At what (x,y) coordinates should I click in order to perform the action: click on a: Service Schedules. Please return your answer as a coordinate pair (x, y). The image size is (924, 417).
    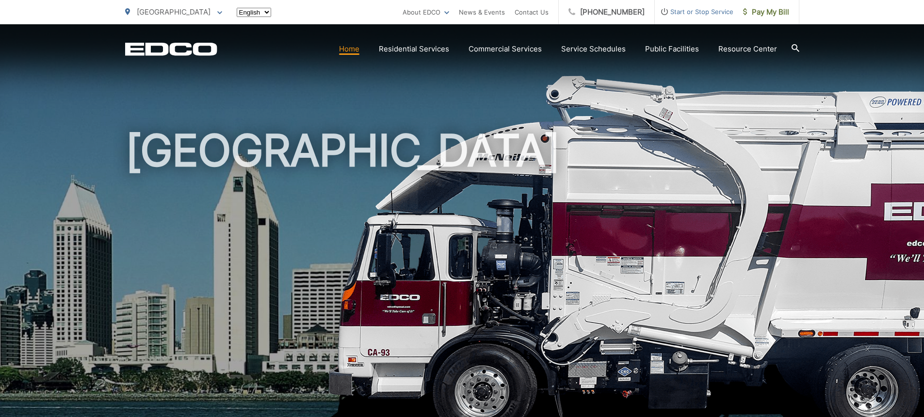
    Looking at the image, I should click on (593, 49).